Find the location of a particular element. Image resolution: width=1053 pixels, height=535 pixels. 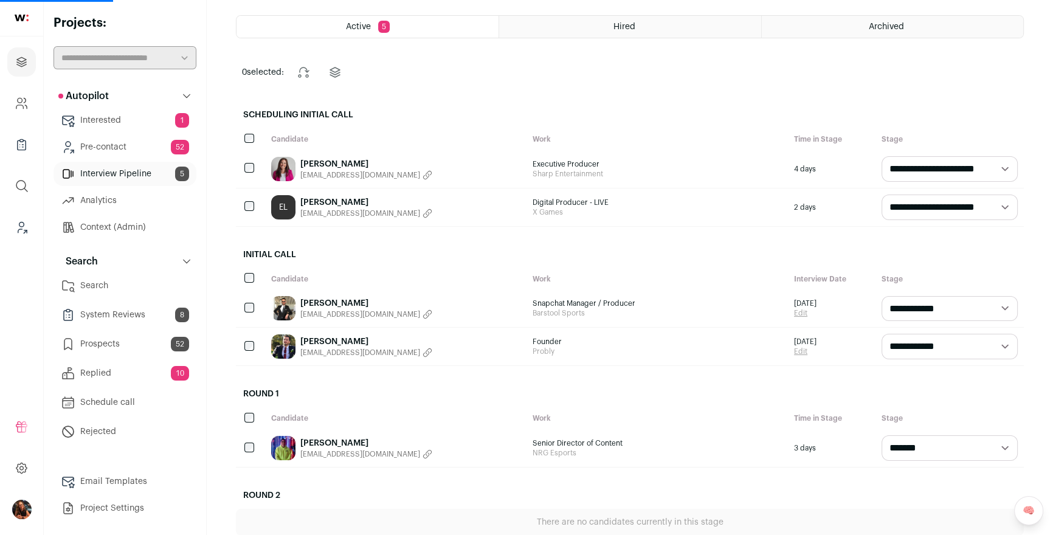

span: Barstool Sports is located at coordinates (657, 313).